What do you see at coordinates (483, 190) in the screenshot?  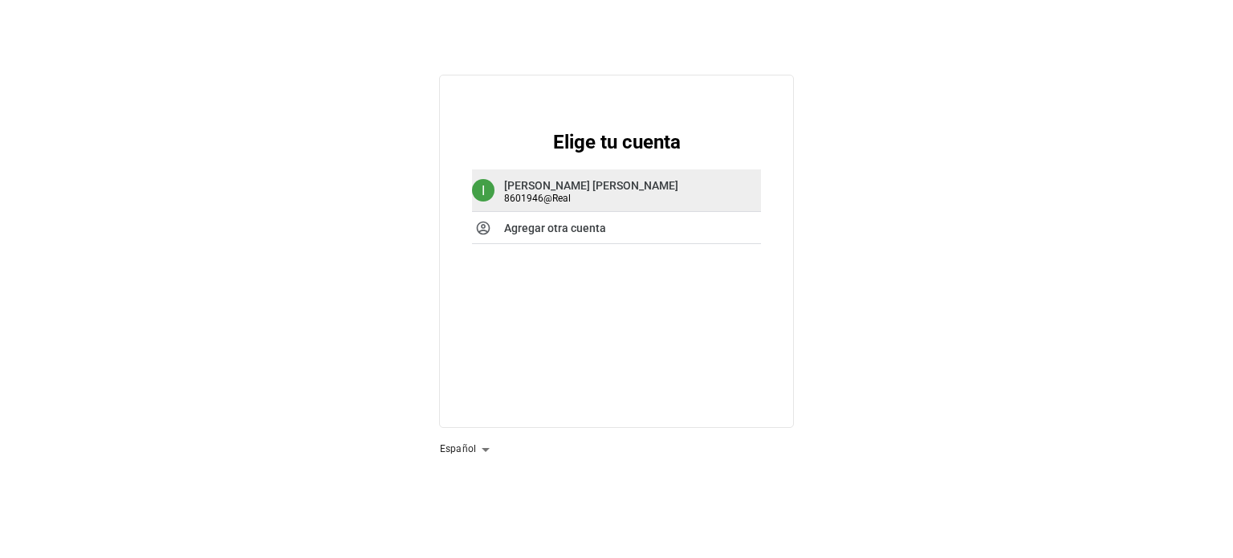 I see `font: I` at bounding box center [483, 190].